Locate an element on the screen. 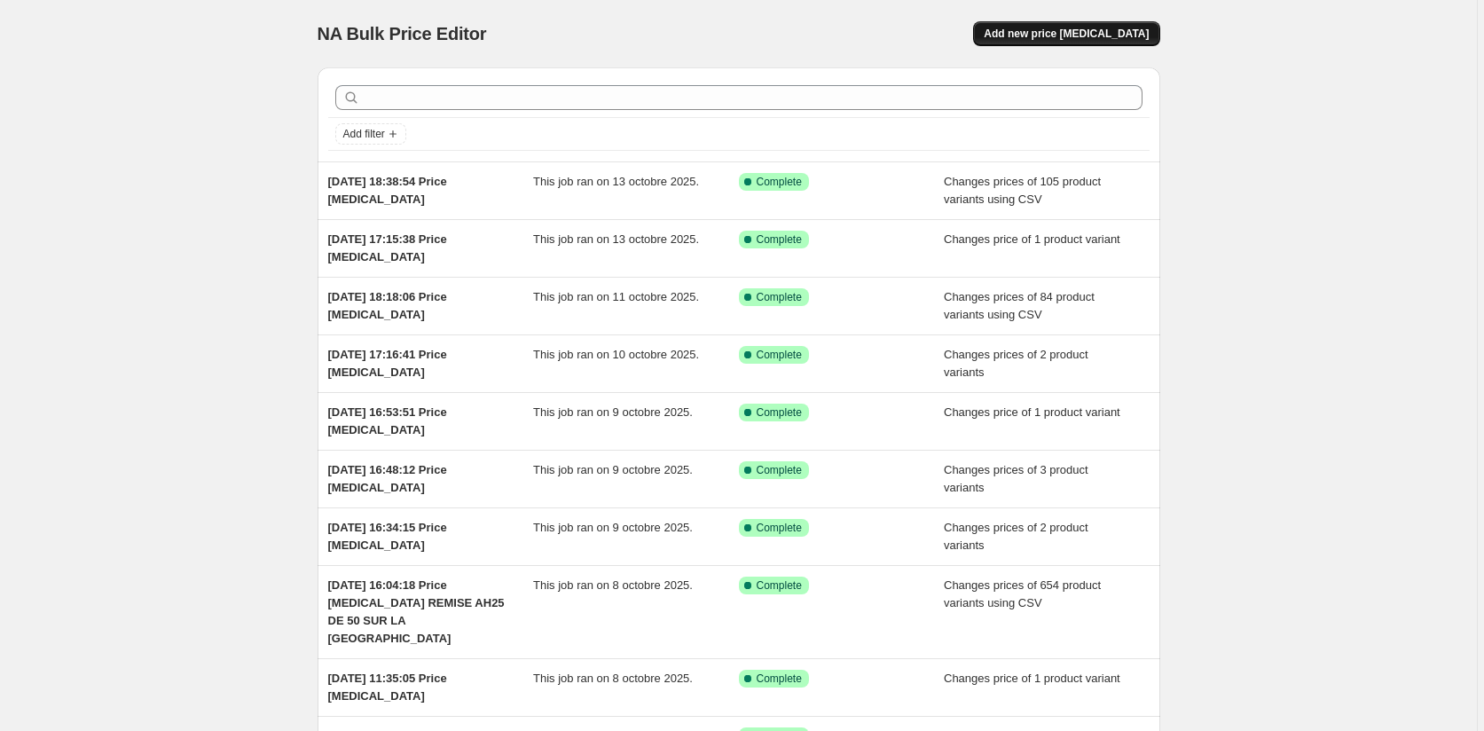 The height and width of the screenshot is (731, 1484). span: Changes prices of 654 product variants using CSV is located at coordinates (1022, 594).